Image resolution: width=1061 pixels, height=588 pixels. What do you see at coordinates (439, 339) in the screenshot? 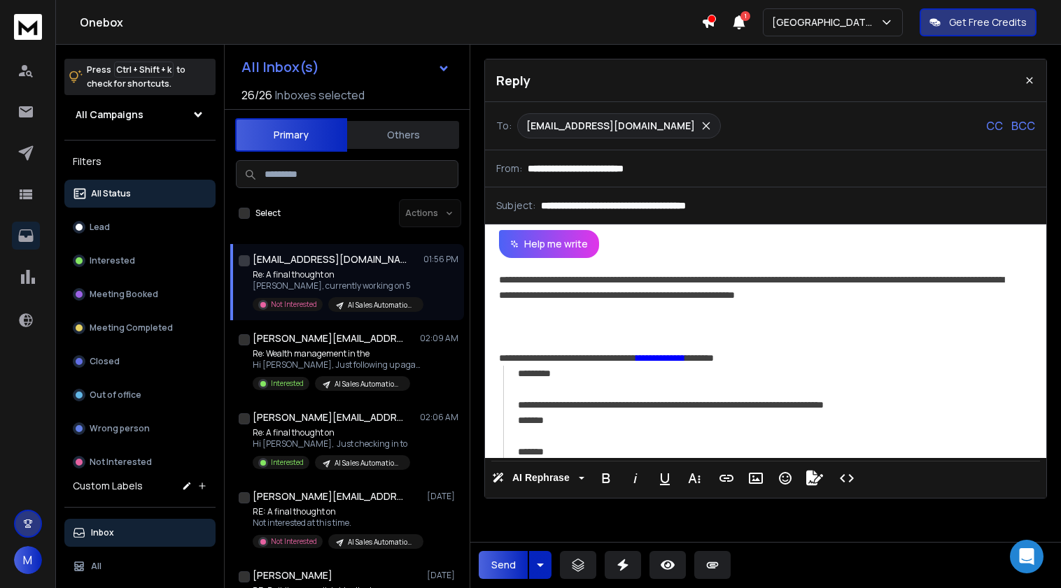
I see `p: 02:09 AM` at bounding box center [439, 339].